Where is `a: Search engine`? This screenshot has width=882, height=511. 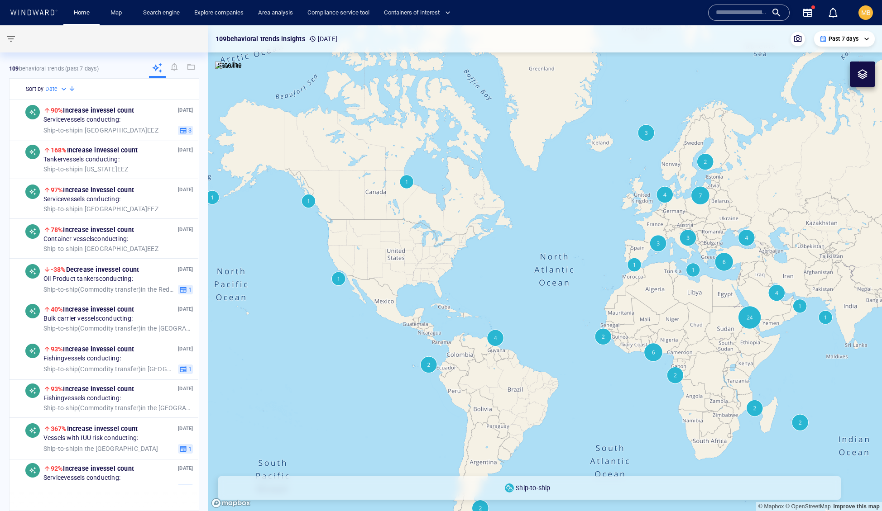 a: Search engine is located at coordinates (161, 13).